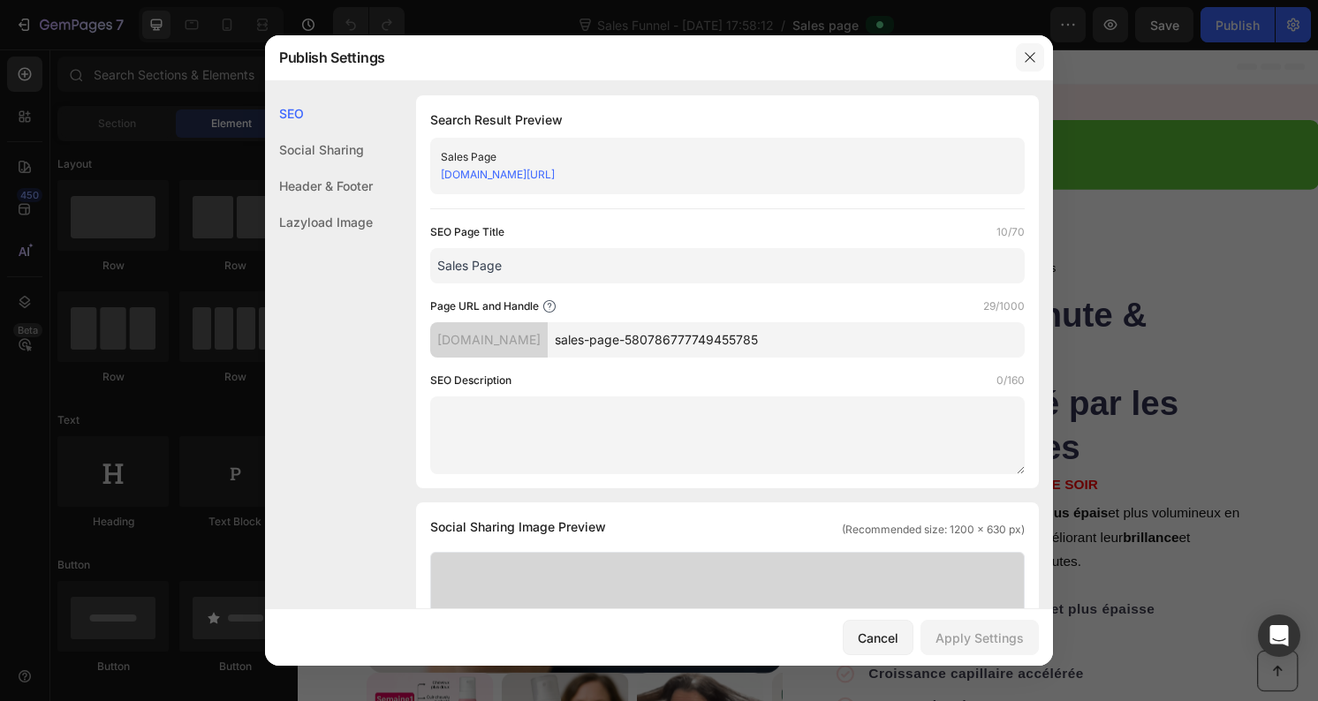 This screenshot has height=701, width=1318. What do you see at coordinates (636, 57) in the screenshot?
I see `div: Publish Settings` at bounding box center [636, 57].